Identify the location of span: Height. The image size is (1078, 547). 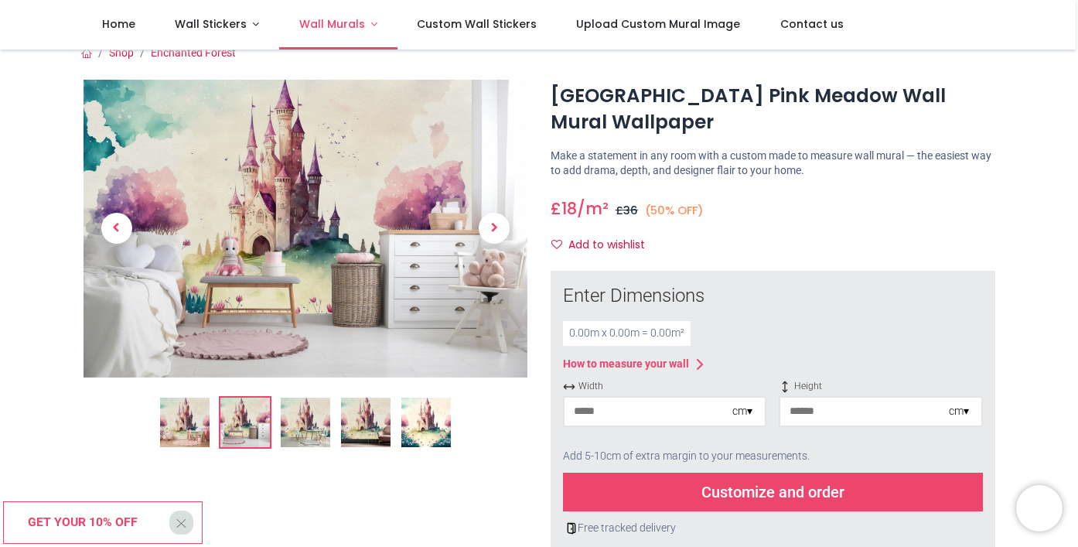
(880, 386).